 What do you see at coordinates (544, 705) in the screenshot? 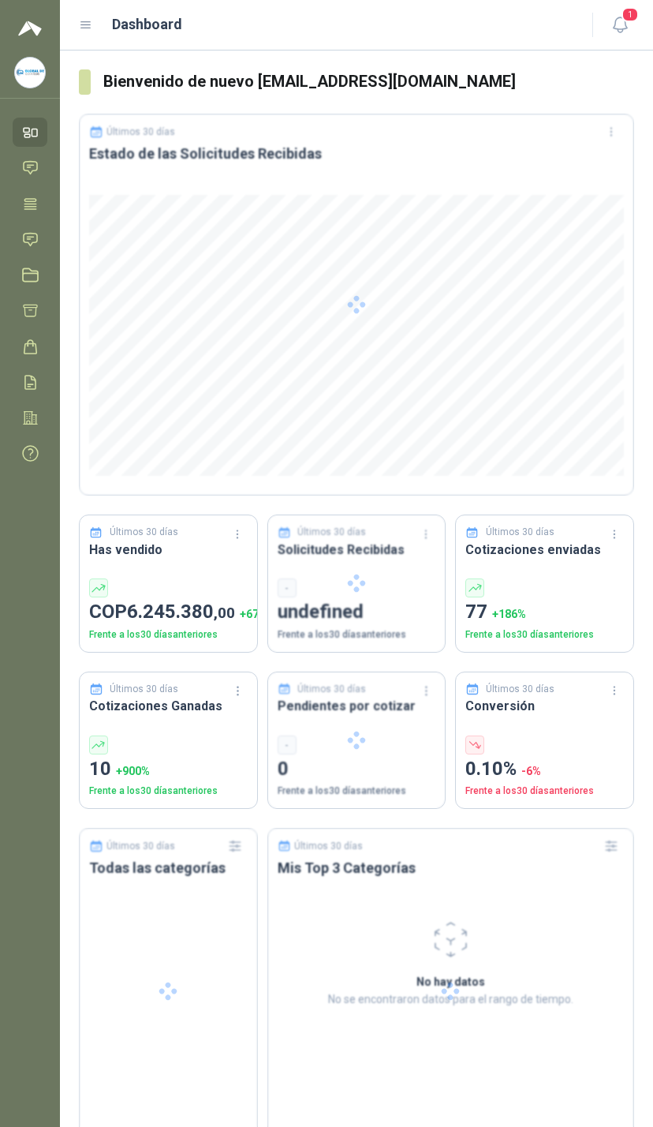
I see `h3: Conversión` at bounding box center [544, 705].